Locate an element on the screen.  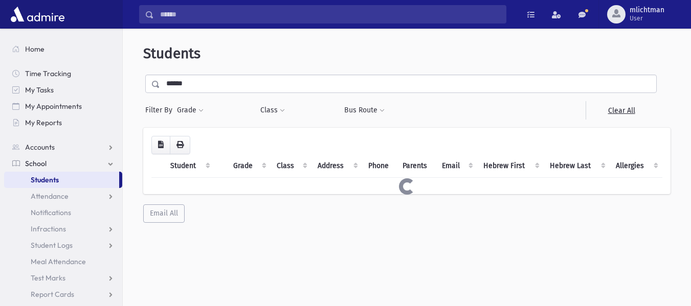
th: Grade is located at coordinates (249, 166).